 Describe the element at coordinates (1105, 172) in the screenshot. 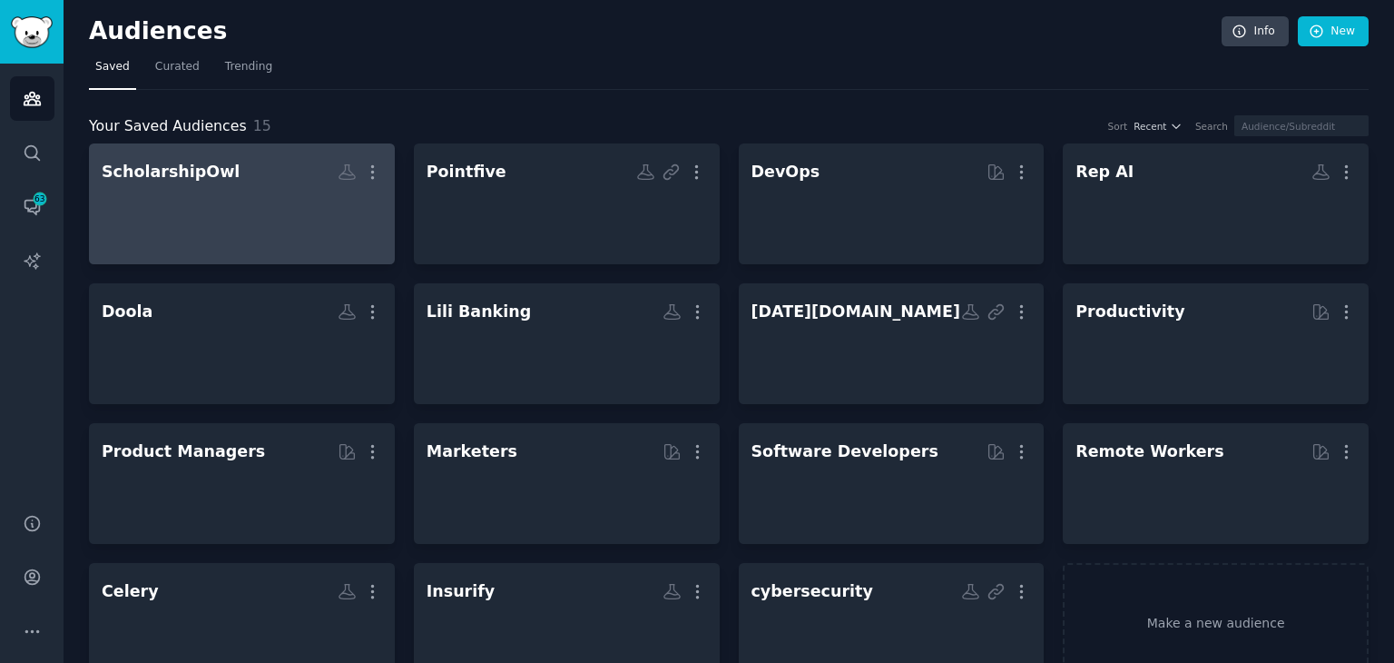

I see `div: Rep AI` at that location.